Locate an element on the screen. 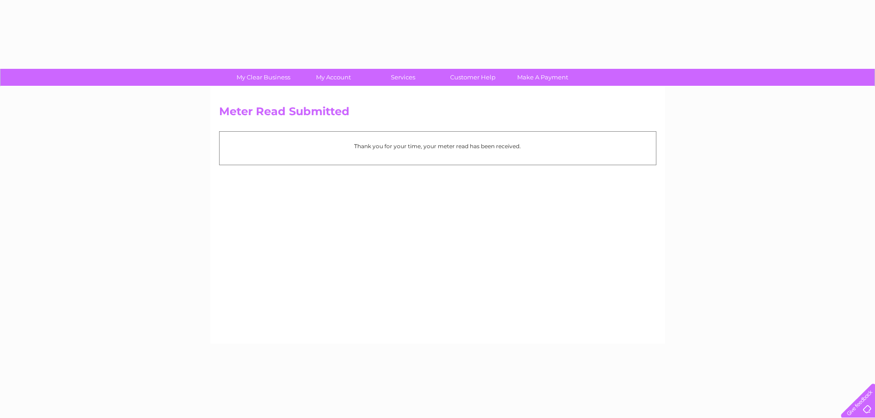  a: My Clear Business is located at coordinates (263, 77).